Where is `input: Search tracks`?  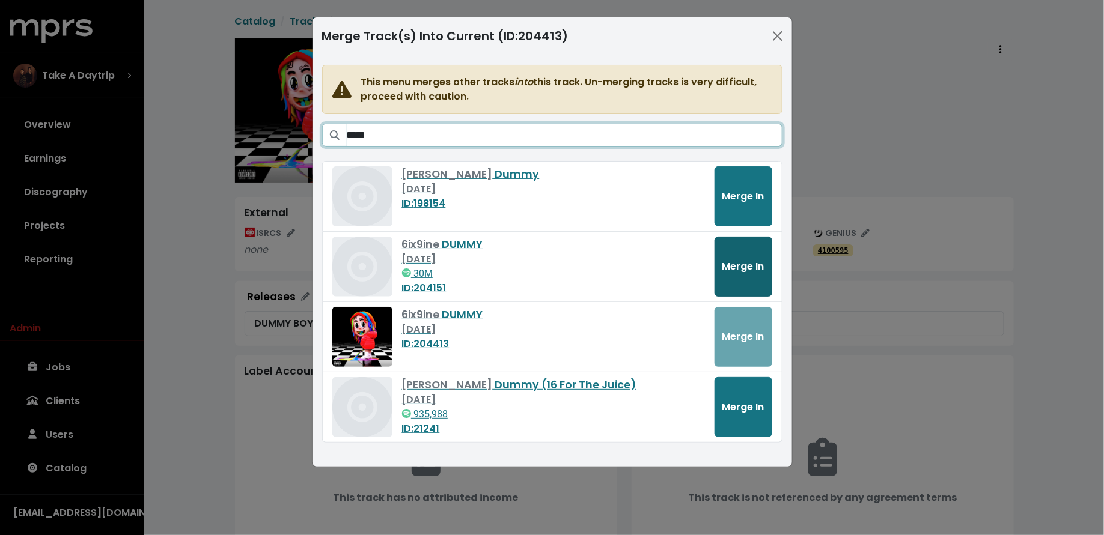 input: Search tracks is located at coordinates (564, 135).